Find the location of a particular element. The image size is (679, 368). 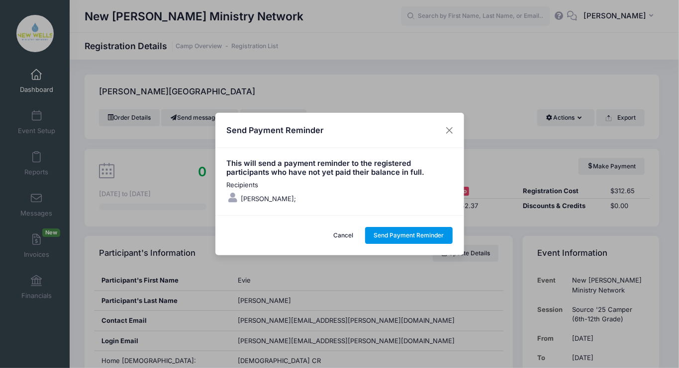

h5: This will send a payment reminder to the registered participants who have not yet paid their bala... is located at coordinates (339, 169).